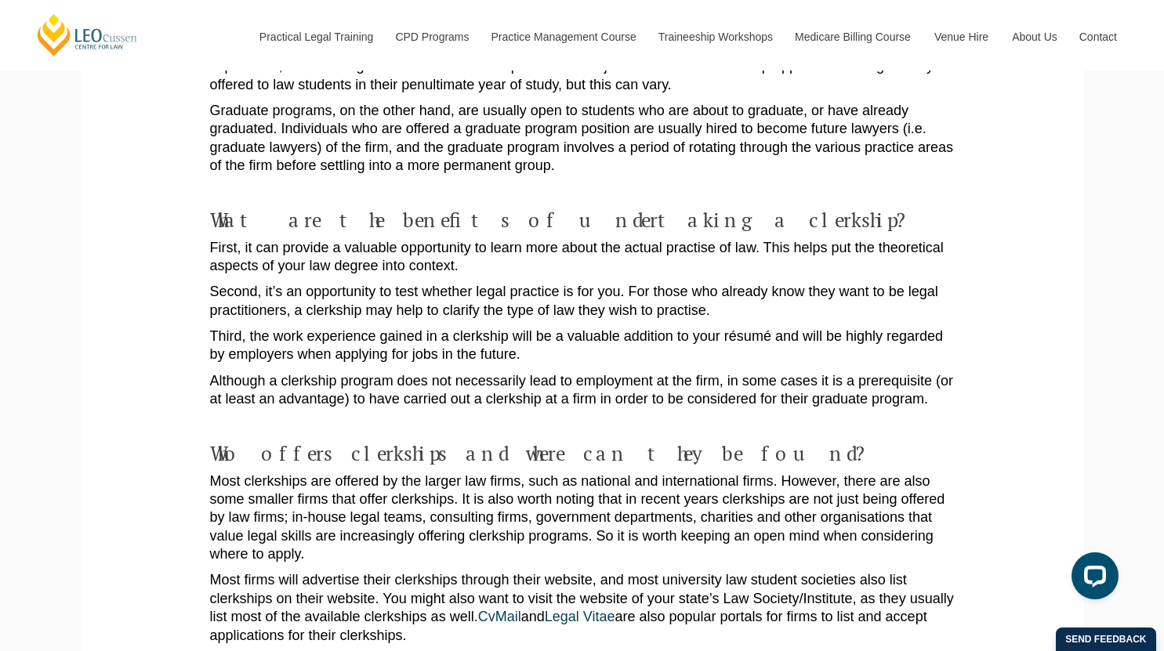 The image size is (1164, 651). I want to click on a: Traineeship Workshops, so click(715, 37).